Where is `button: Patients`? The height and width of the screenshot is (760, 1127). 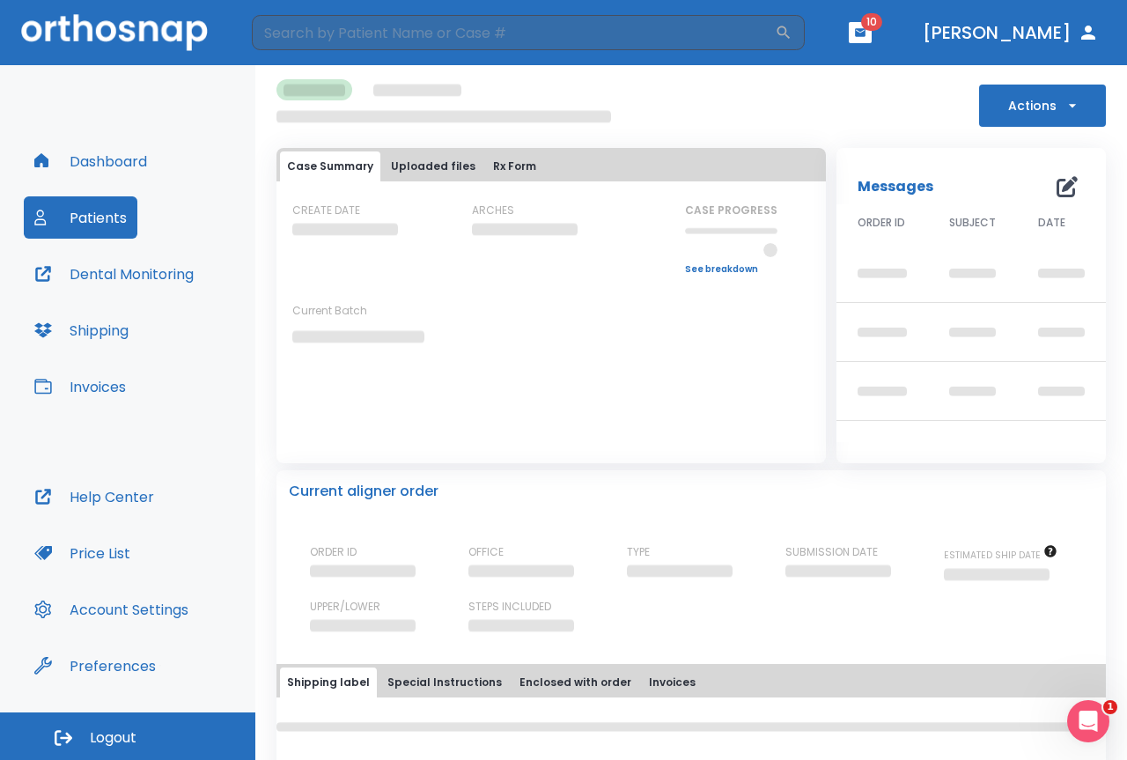
button: Patients is located at coordinates (80, 218).